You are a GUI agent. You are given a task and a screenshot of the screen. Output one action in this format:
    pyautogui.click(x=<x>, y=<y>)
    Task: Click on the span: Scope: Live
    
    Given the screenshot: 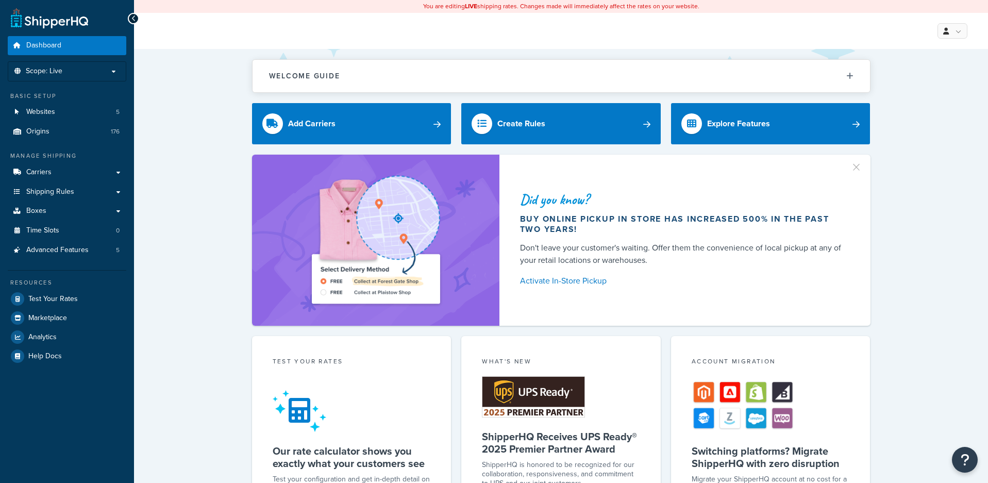 What is the action you would take?
    pyautogui.click(x=44, y=71)
    